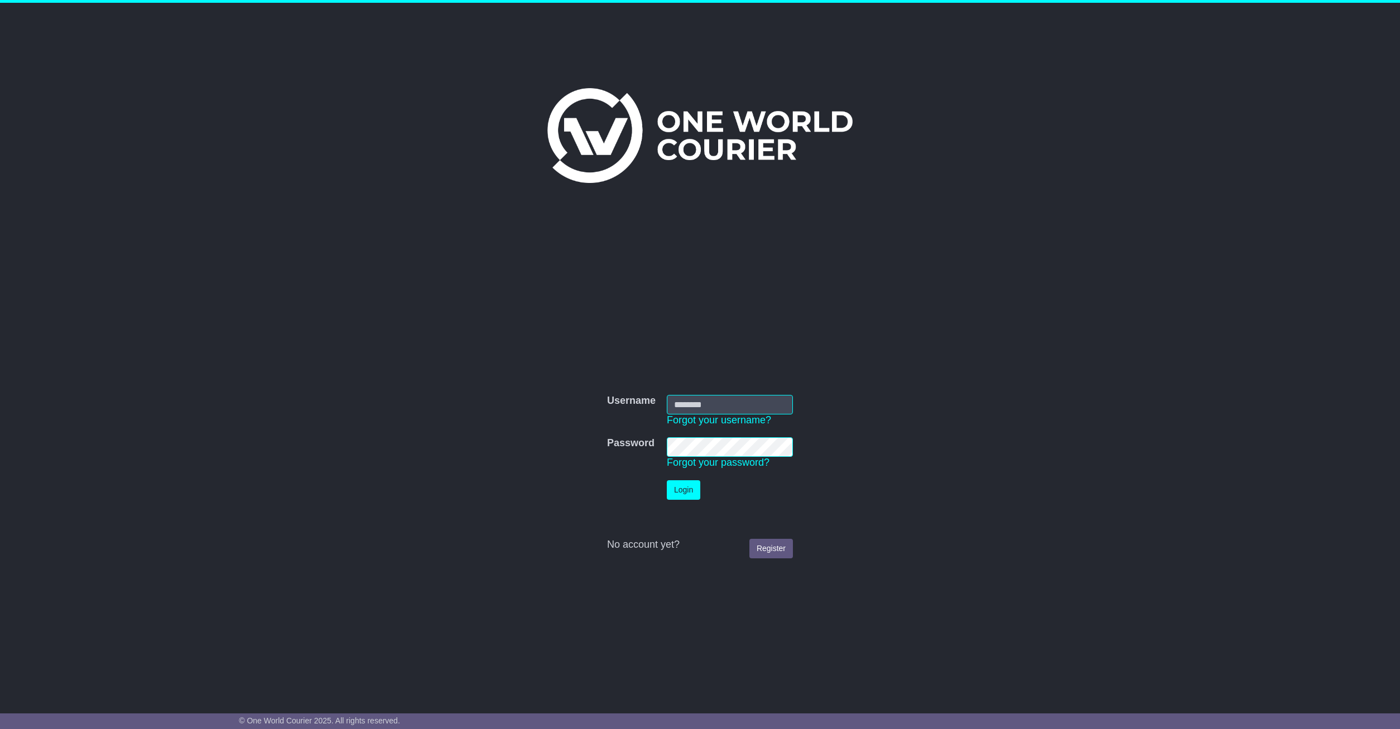 The image size is (1400, 729). What do you see at coordinates (719, 420) in the screenshot?
I see `a: Forgot your username?` at bounding box center [719, 420].